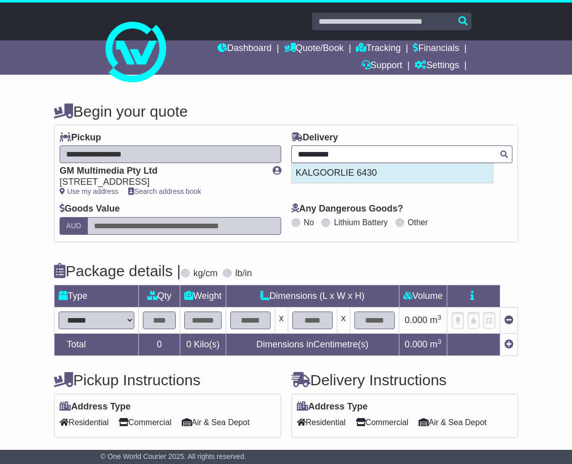 This screenshot has height=464, width=572. Describe the element at coordinates (160, 296) in the screenshot. I see `td: Qty` at that location.